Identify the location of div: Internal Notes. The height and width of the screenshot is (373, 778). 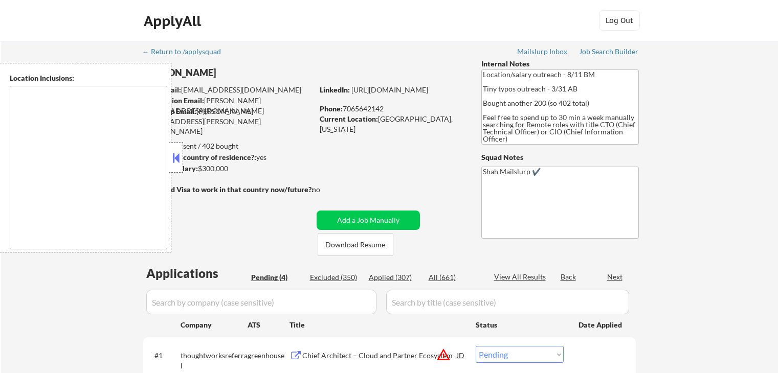
(560, 64).